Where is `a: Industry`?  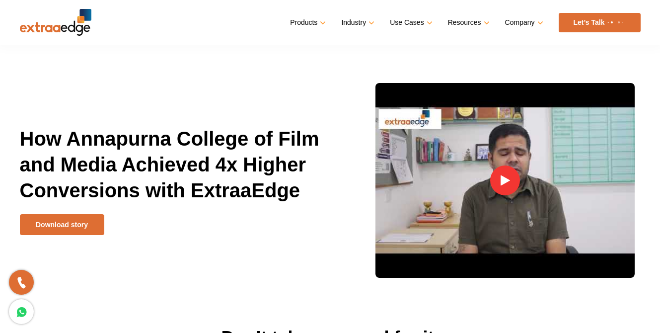
a: Industry is located at coordinates (357, 22).